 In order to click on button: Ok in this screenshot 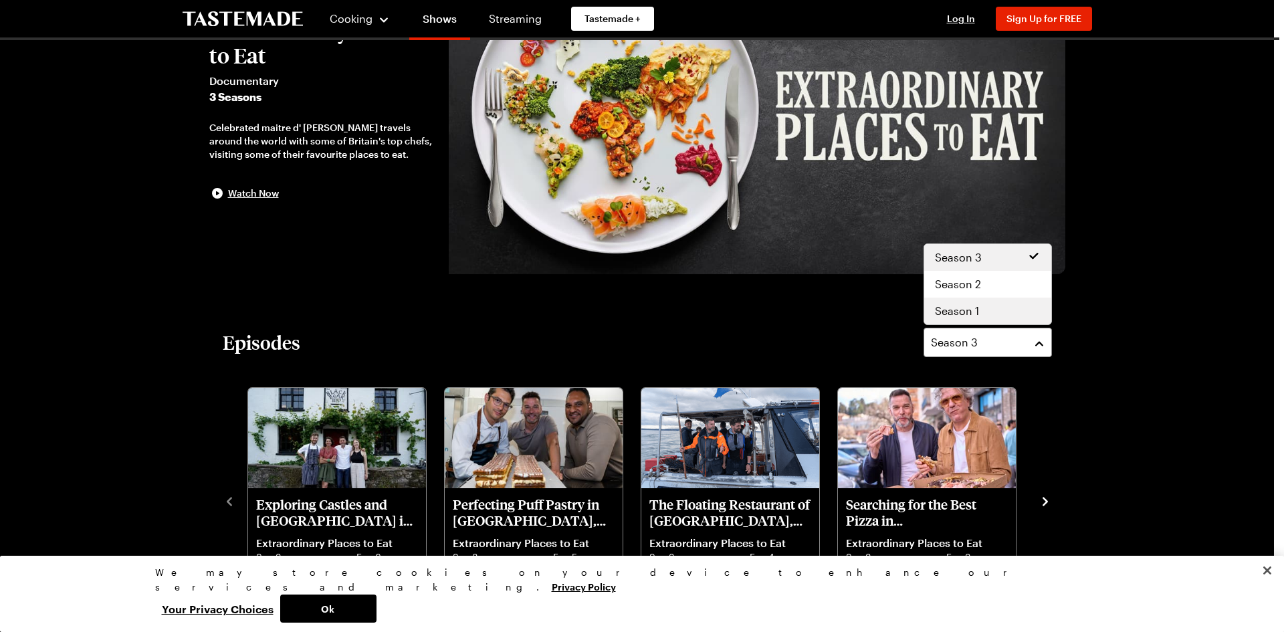, I will do `click(328, 608)`.